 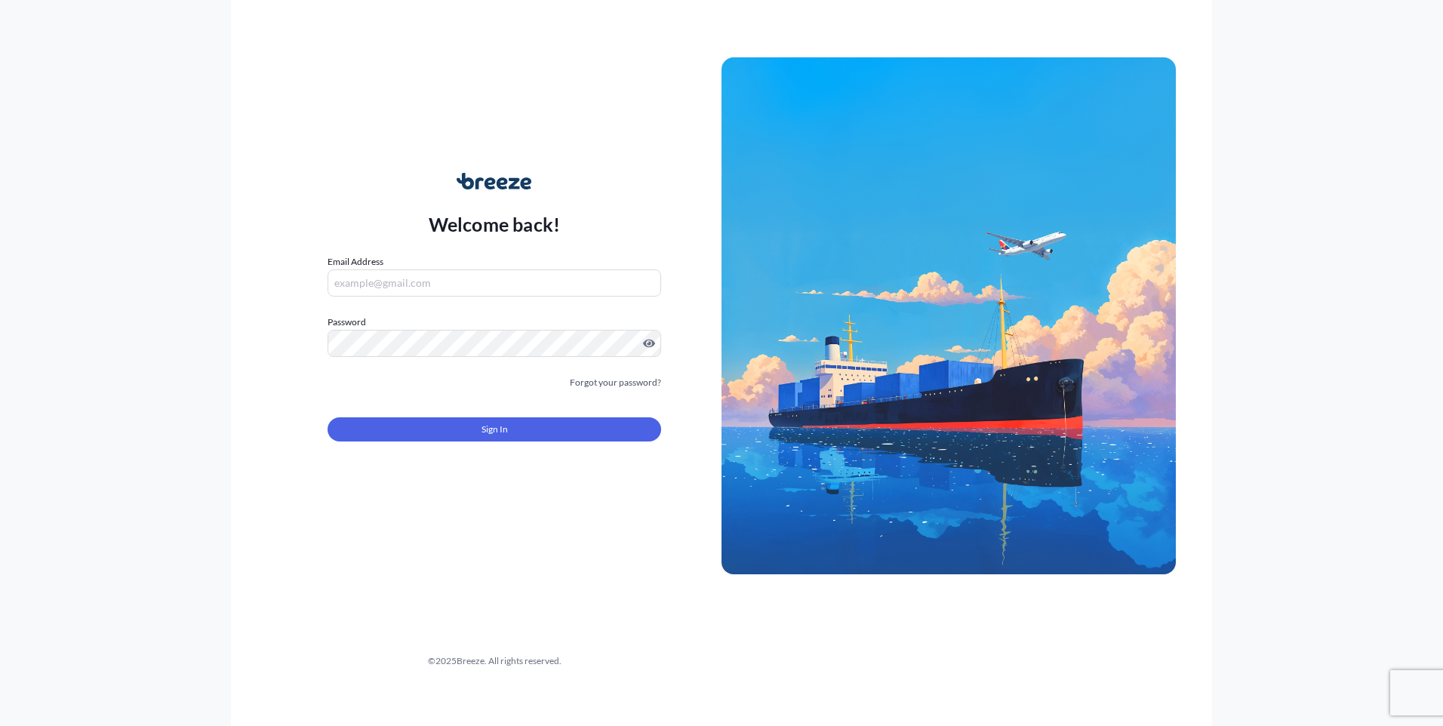 I want to click on button: Show password, so click(x=649, y=343).